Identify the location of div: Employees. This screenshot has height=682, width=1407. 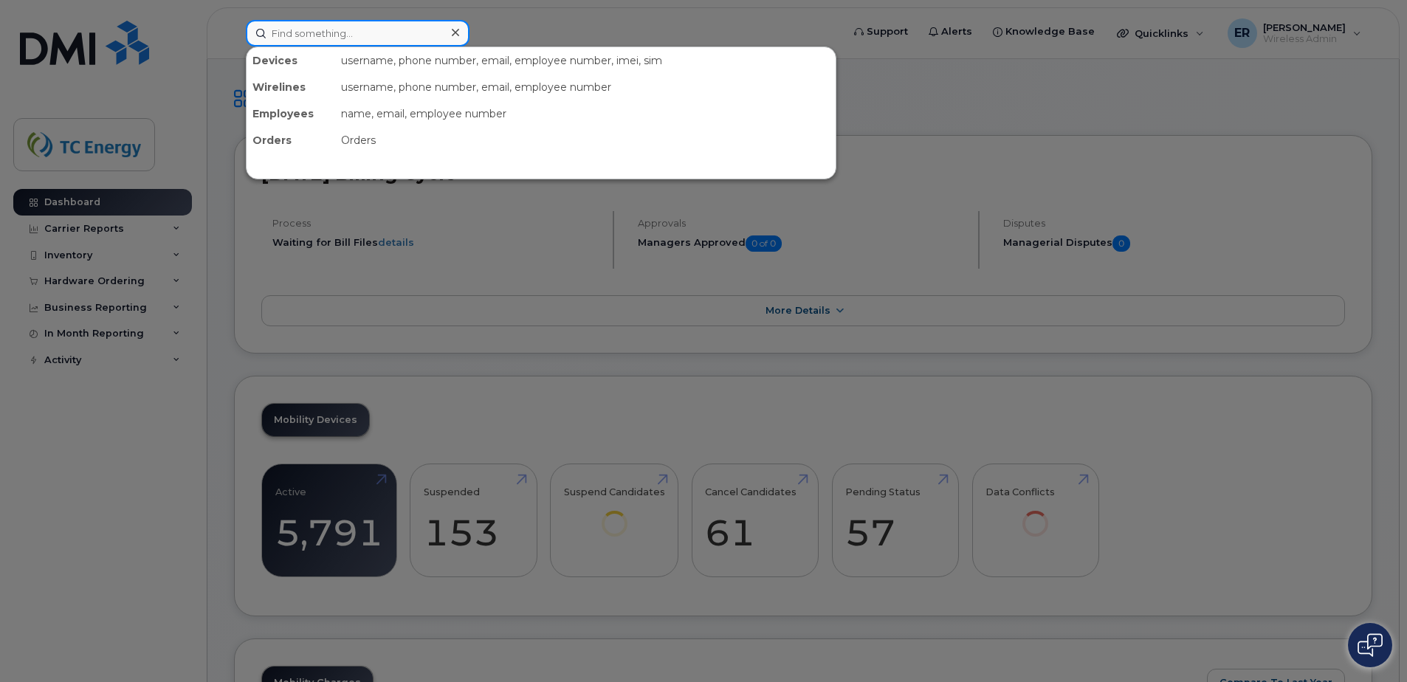
(291, 114).